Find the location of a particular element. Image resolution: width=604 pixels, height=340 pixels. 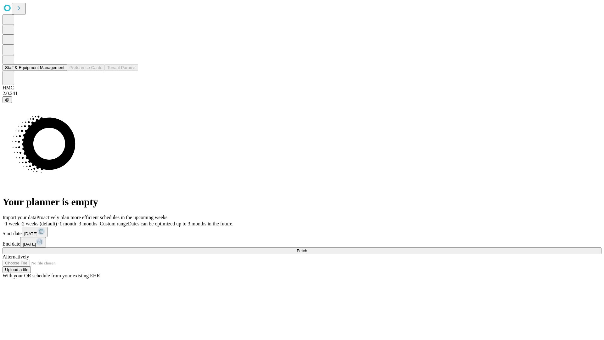

span: 3 months is located at coordinates (88, 223).